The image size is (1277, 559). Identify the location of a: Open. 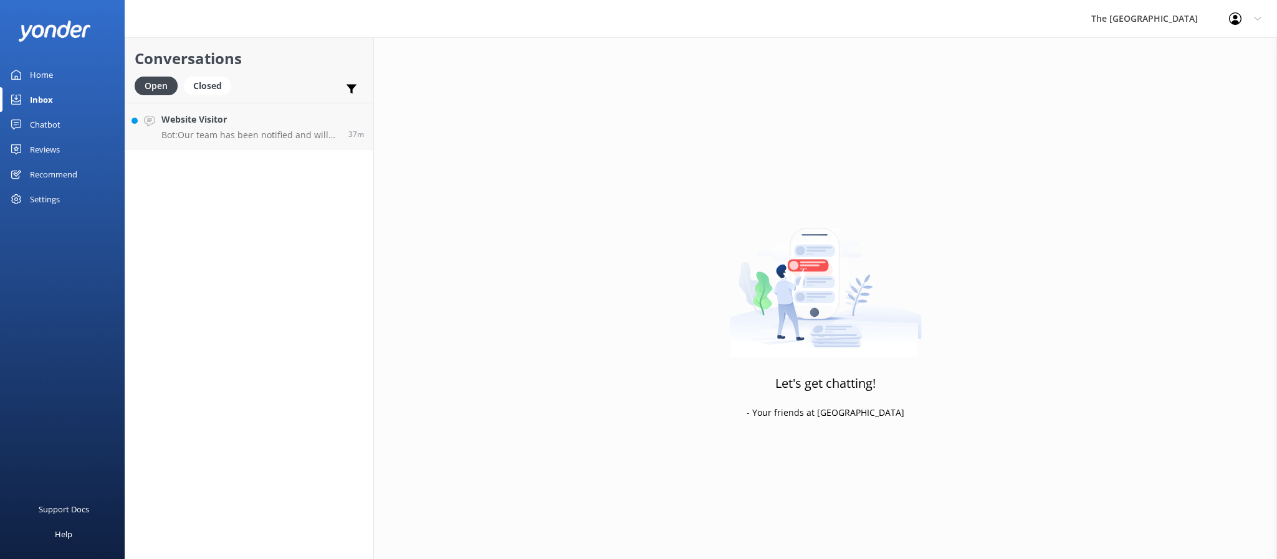
(159, 85).